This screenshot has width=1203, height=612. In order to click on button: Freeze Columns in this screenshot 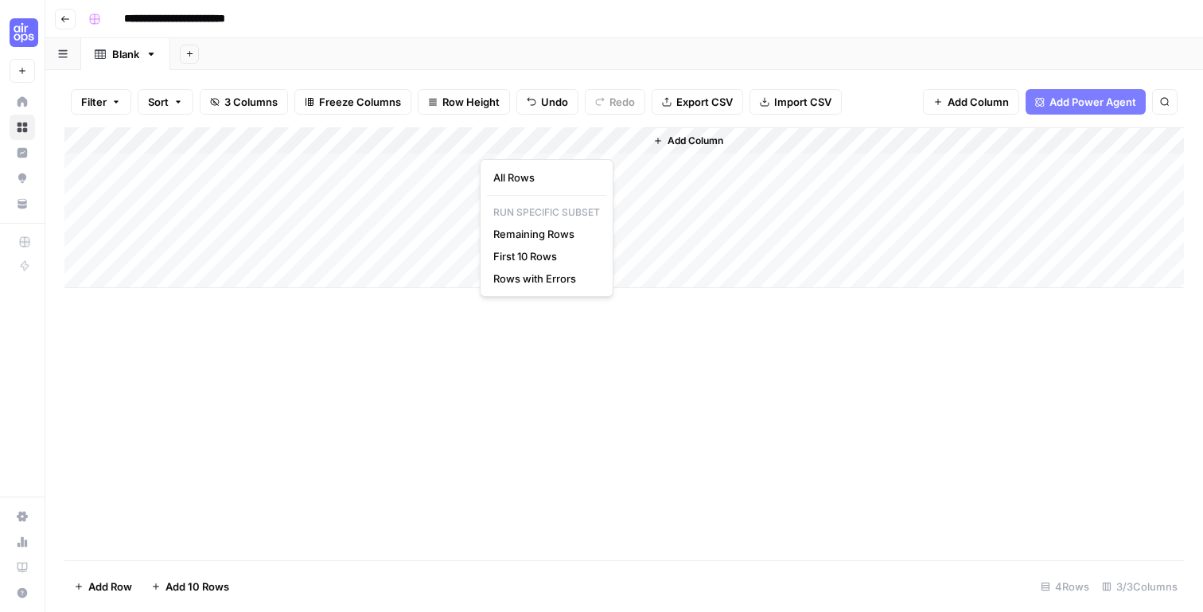, I will do `click(353, 102)`.